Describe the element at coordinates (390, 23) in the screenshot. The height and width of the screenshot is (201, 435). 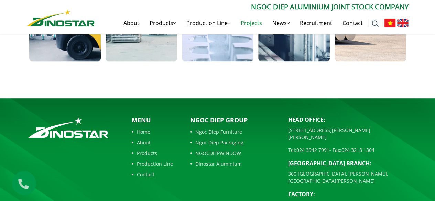
I see `img: Tiếng Việt` at that location.